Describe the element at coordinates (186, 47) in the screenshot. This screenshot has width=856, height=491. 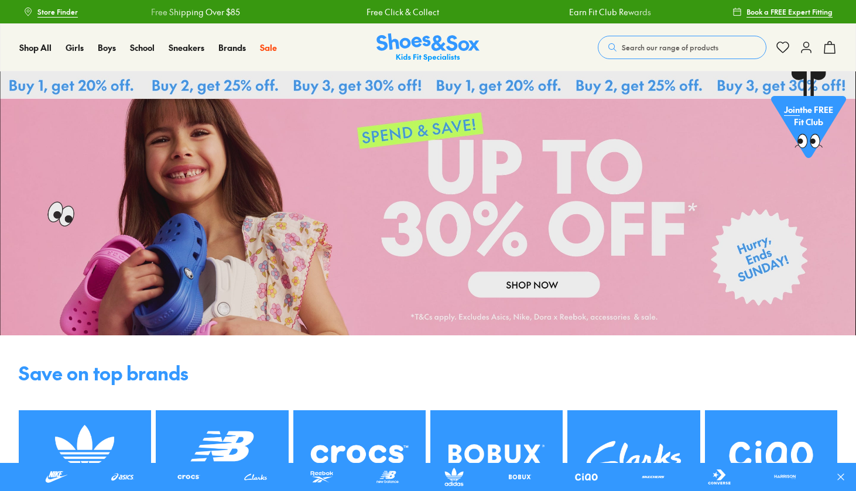
I see `span: Sneakers` at that location.